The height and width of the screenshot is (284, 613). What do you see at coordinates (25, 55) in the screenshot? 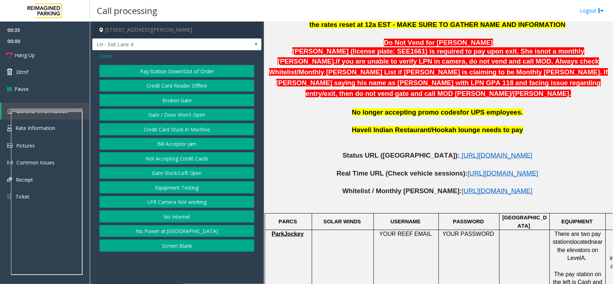
I see `span: Hang Up` at bounding box center [25, 55].